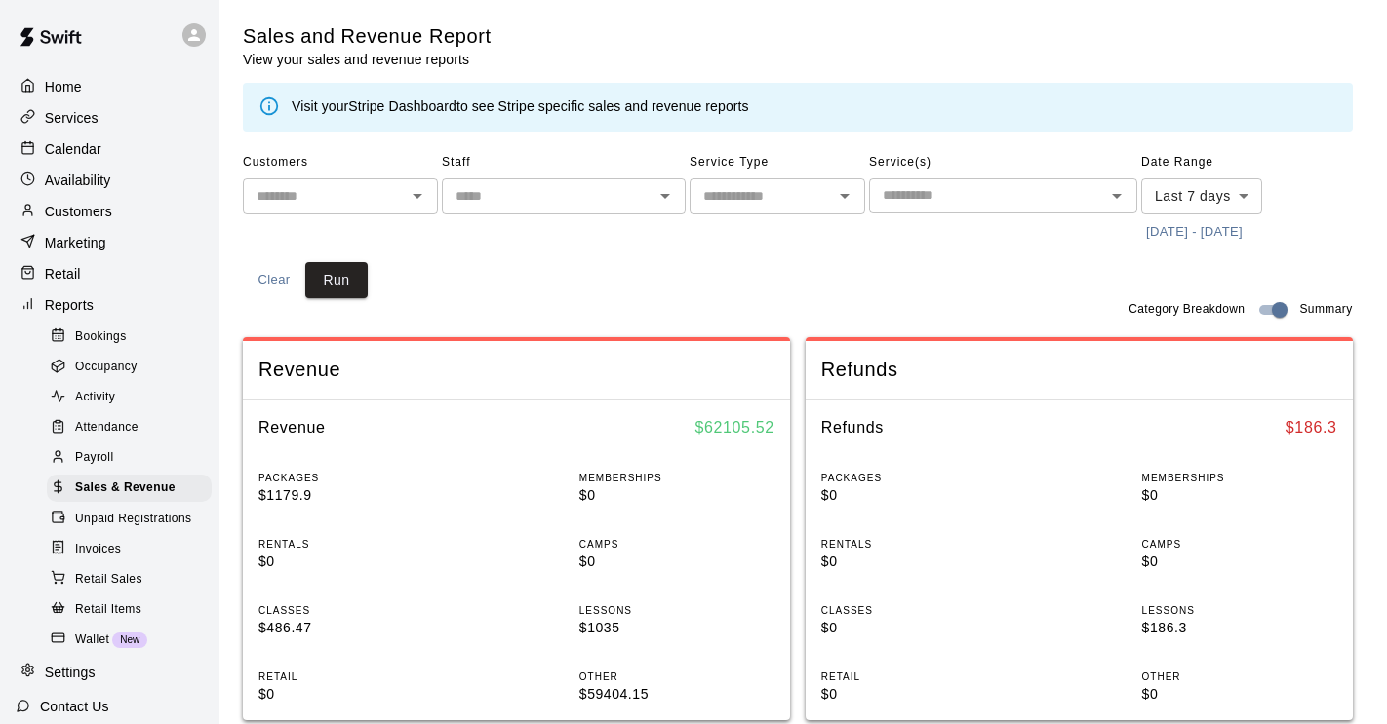 The image size is (1387, 724). I want to click on p: Availability, so click(78, 180).